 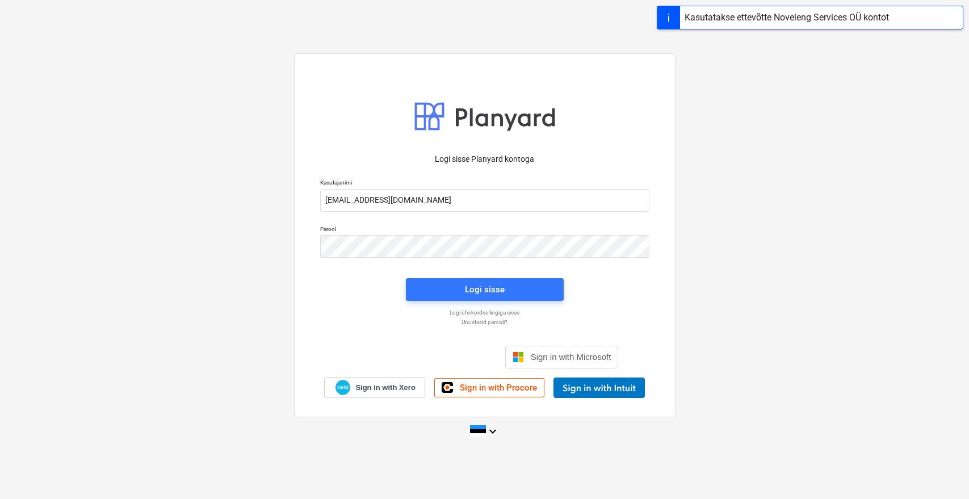 I want to click on a: Logi ühekordse lingiga sisse, so click(x=485, y=312).